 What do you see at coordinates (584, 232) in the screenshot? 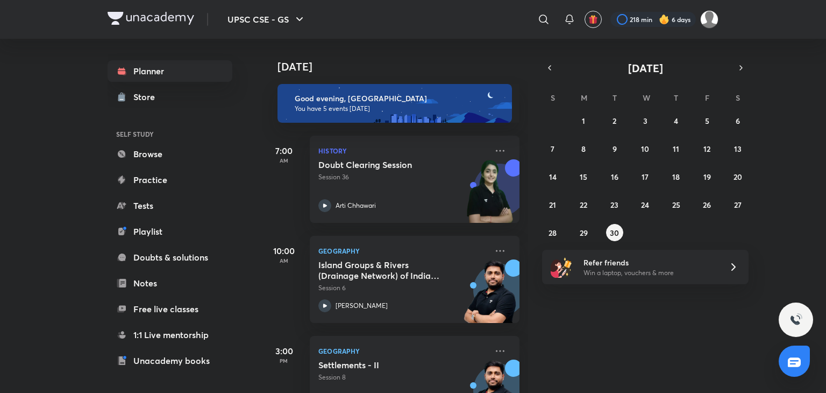
I see `button: September 29, 2025` at bounding box center [584, 232].